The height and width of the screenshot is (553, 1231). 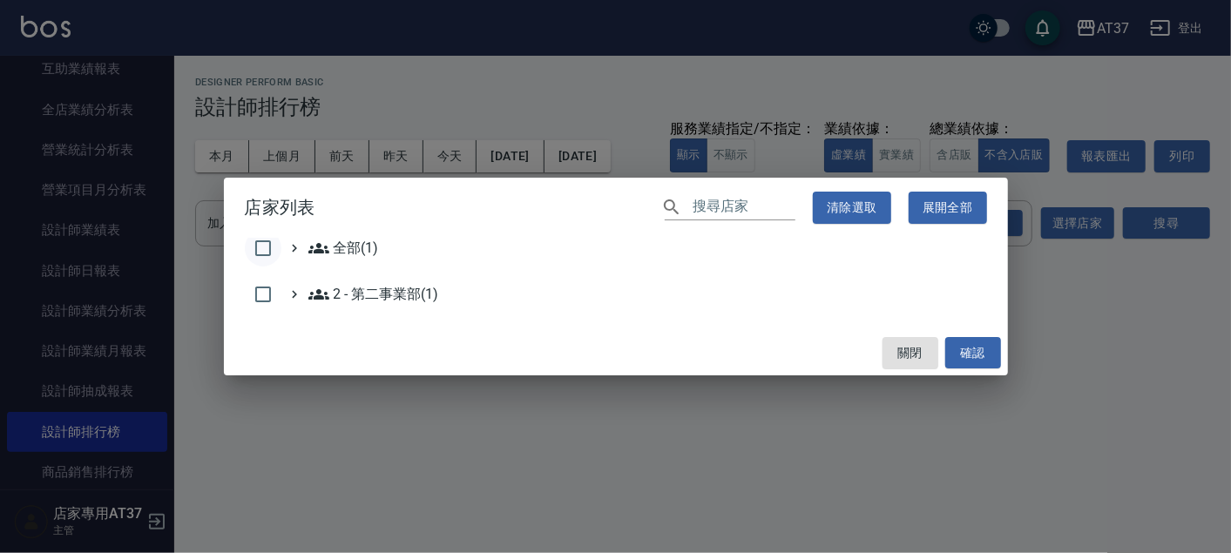 I want to click on button: 確認, so click(x=973, y=353).